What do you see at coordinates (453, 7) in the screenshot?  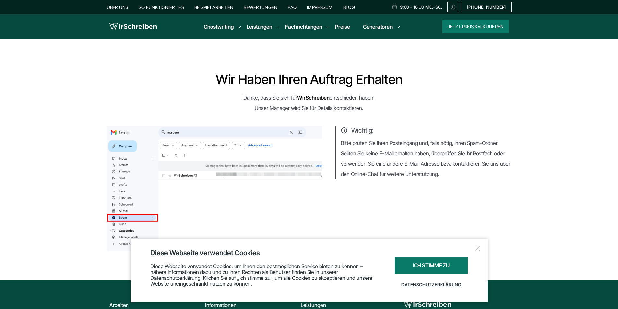 I see `img: Email` at bounding box center [453, 7].